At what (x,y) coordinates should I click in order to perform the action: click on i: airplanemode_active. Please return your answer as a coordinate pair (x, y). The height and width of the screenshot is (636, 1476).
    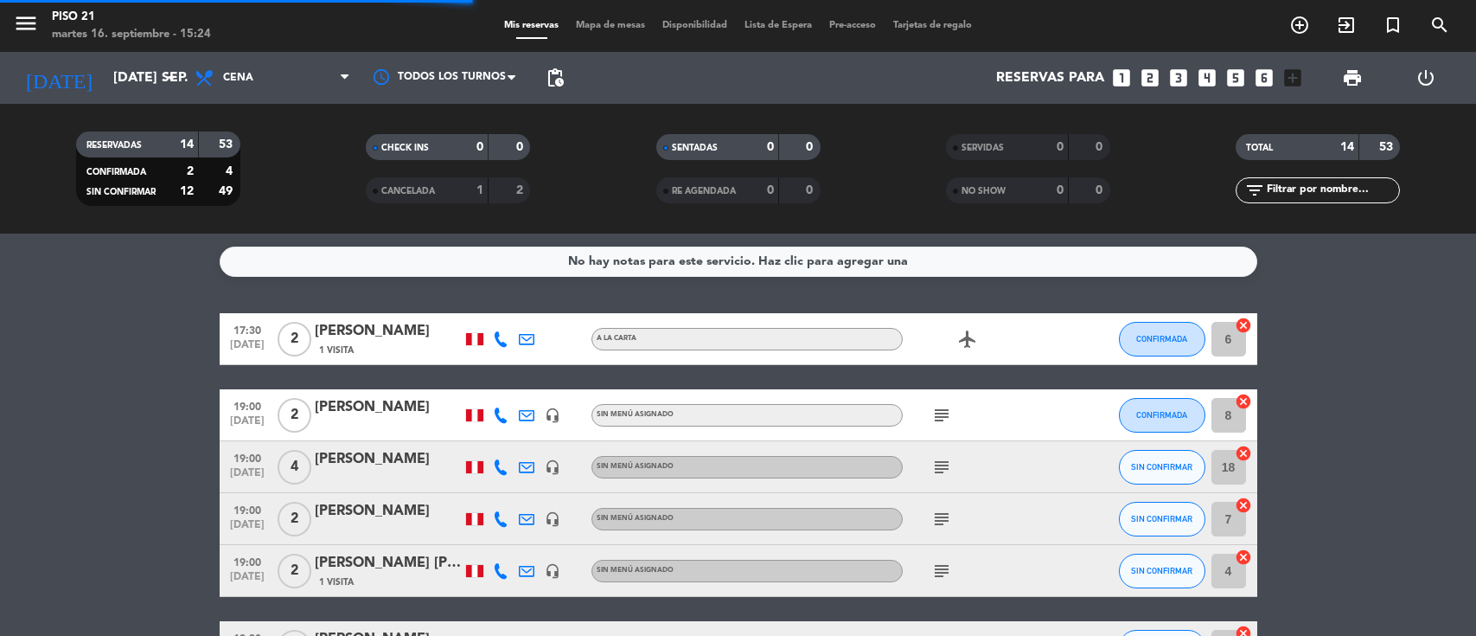
    Looking at the image, I should click on (968, 339).